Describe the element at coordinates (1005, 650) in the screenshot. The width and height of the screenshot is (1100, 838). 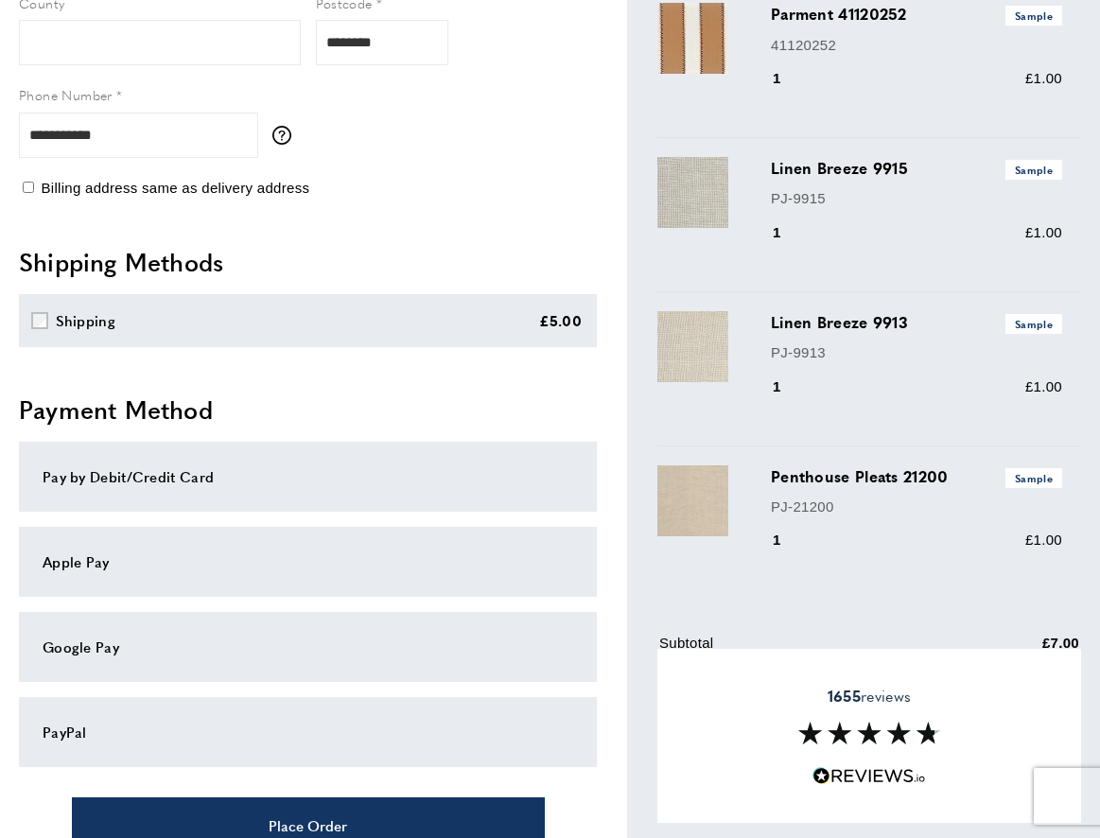
I see `td: £7.00` at that location.